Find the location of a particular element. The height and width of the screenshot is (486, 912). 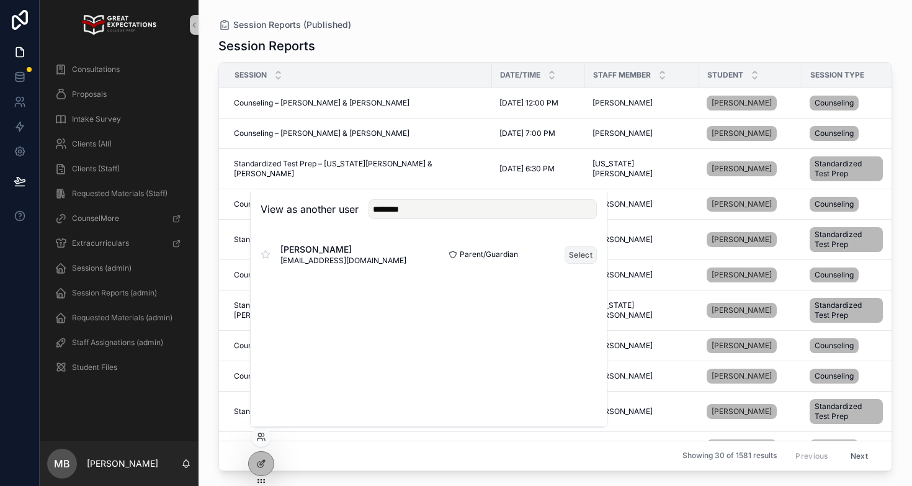

a: Student Files is located at coordinates (119, 367).